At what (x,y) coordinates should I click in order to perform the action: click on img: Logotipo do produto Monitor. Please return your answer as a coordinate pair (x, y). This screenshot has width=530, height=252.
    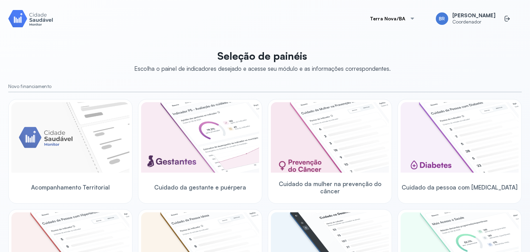
    Looking at the image, I should click on (31, 18).